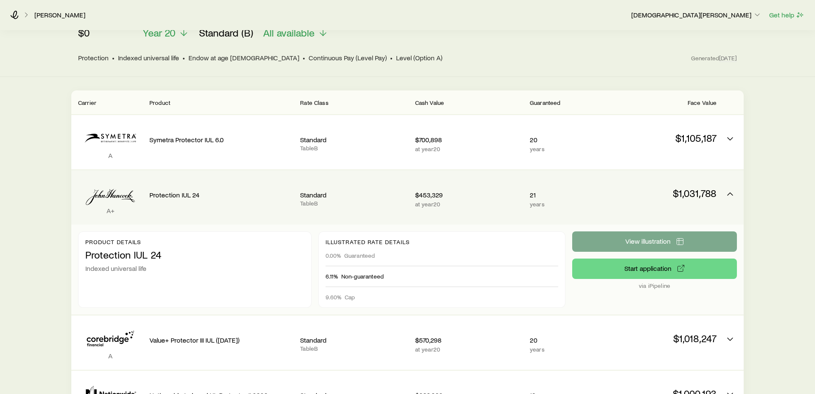 The height and width of the screenshot is (394, 815). Describe the element at coordinates (104, 33) in the screenshot. I see `p: $0` at that location.